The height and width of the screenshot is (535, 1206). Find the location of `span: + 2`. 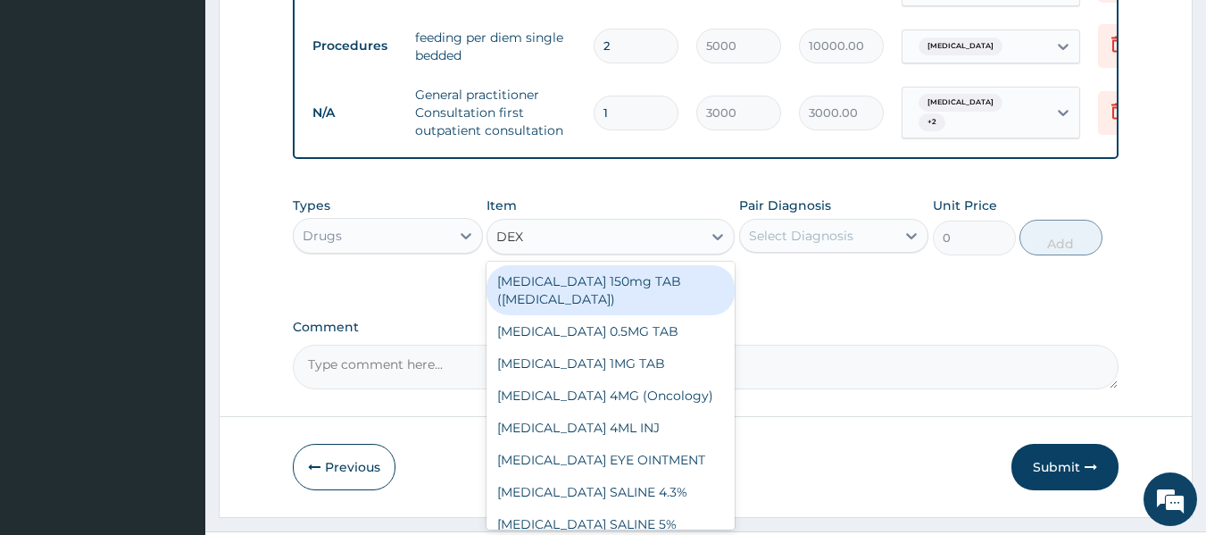

span: + 2 is located at coordinates (932, 122).